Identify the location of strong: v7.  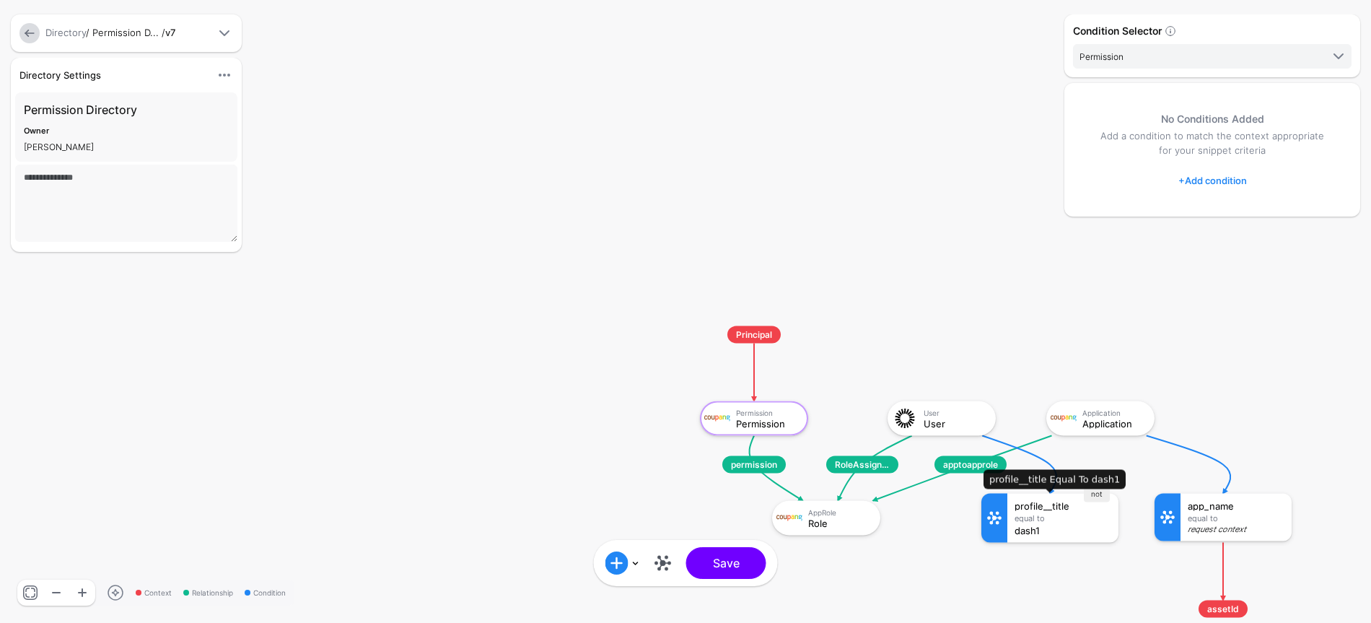
(170, 32).